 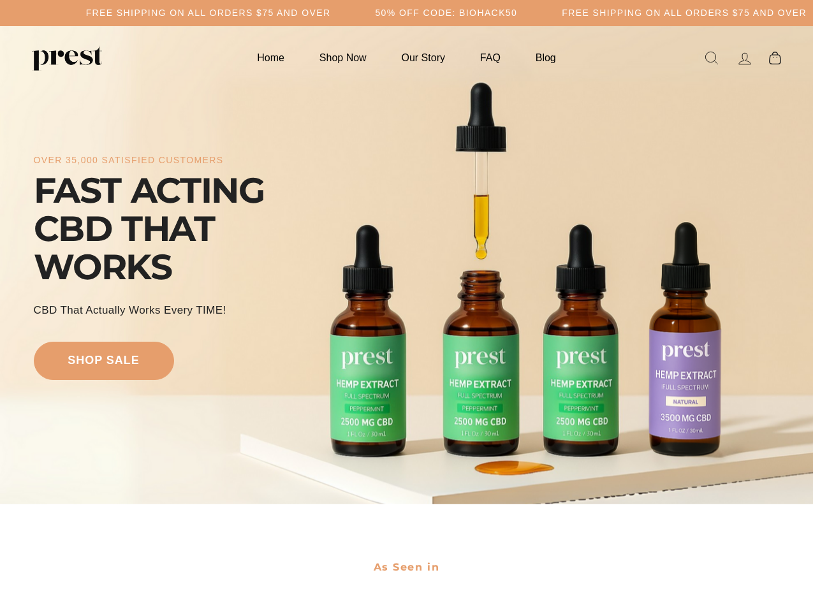 I want to click on div: CBD That Actually Works every TIME!, so click(x=130, y=310).